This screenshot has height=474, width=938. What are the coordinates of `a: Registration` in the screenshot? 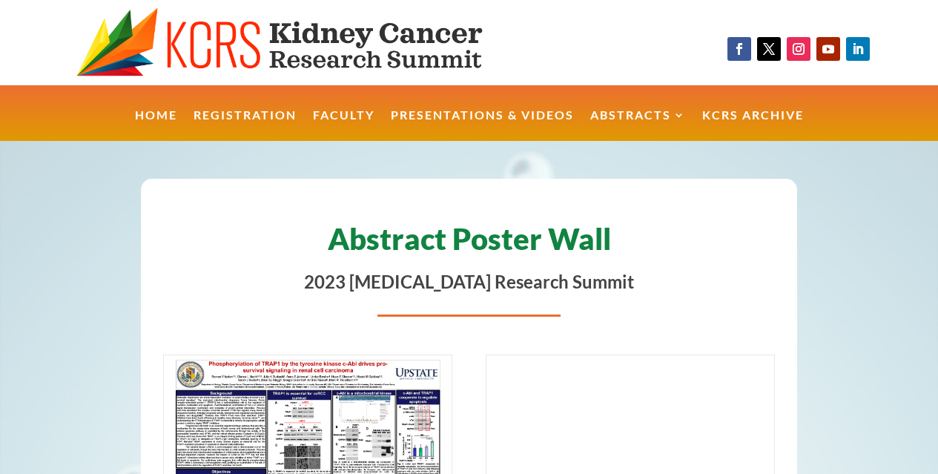 It's located at (245, 125).